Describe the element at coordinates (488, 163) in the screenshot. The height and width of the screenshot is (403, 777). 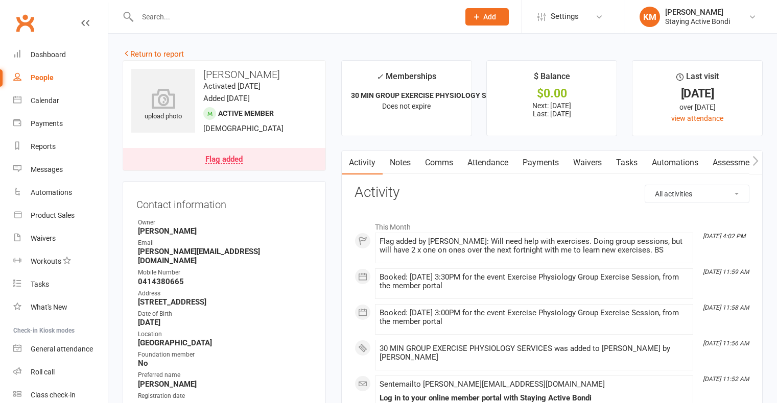
I see `a: Attendance` at that location.